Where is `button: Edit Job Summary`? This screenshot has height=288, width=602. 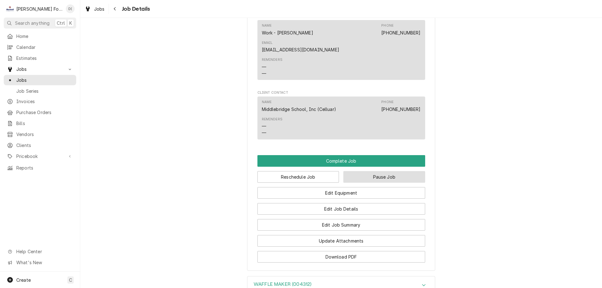
button: Edit Job Summary is located at coordinates (341, 225).